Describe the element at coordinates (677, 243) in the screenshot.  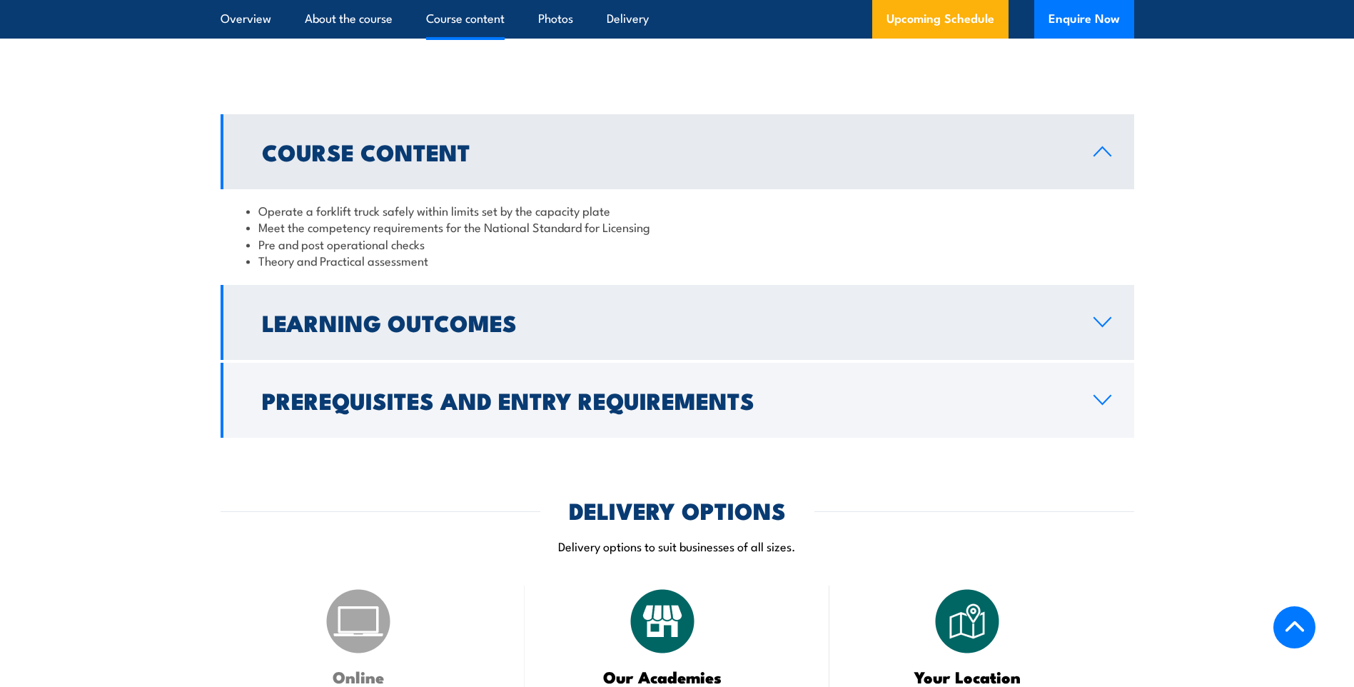
I see `li: Pre and post operational checks` at that location.